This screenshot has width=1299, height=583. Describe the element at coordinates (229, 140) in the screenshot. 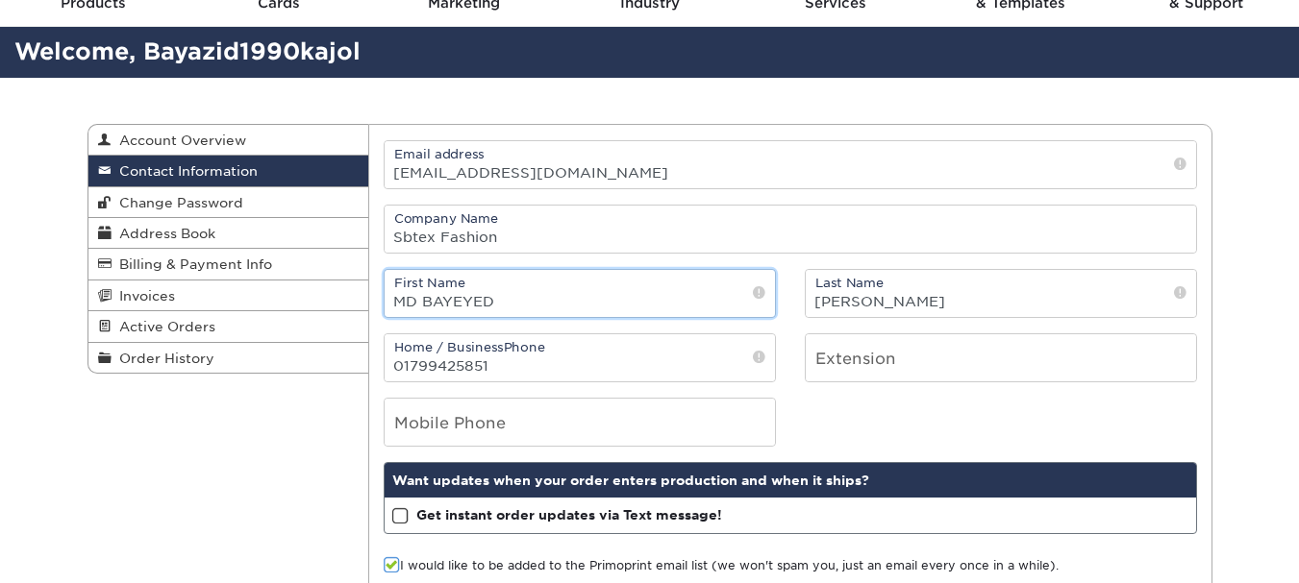

I see `a: Account Overview` at that location.